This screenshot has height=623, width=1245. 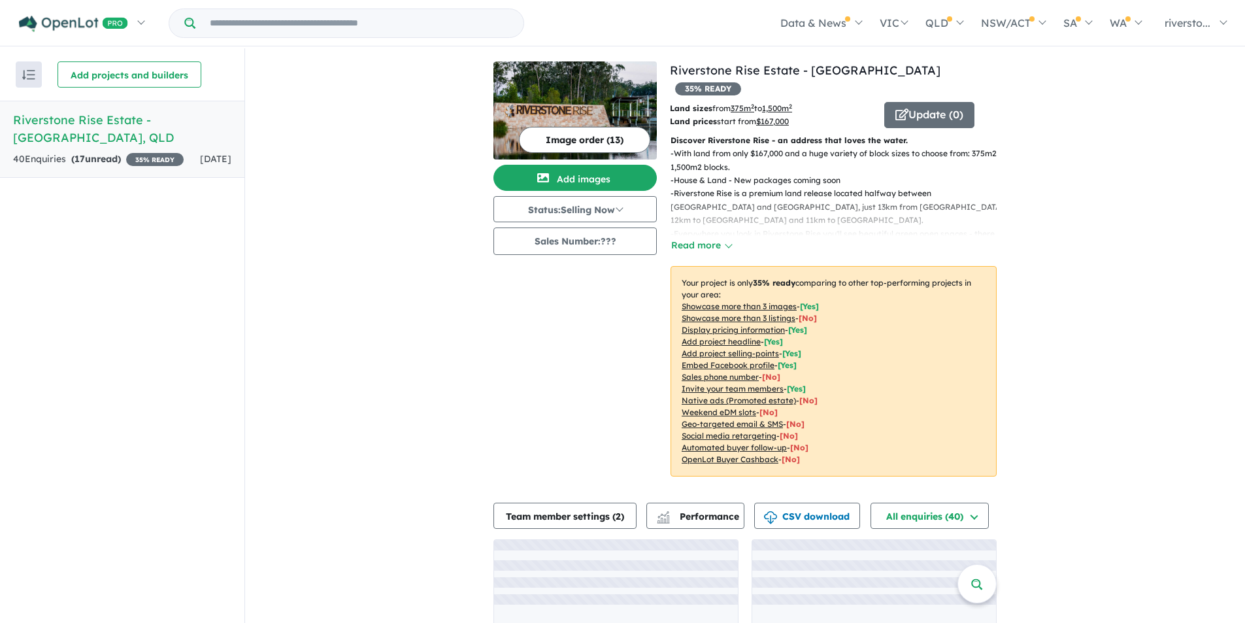 I want to click on u: Weekend eDM slots, so click(x=719, y=412).